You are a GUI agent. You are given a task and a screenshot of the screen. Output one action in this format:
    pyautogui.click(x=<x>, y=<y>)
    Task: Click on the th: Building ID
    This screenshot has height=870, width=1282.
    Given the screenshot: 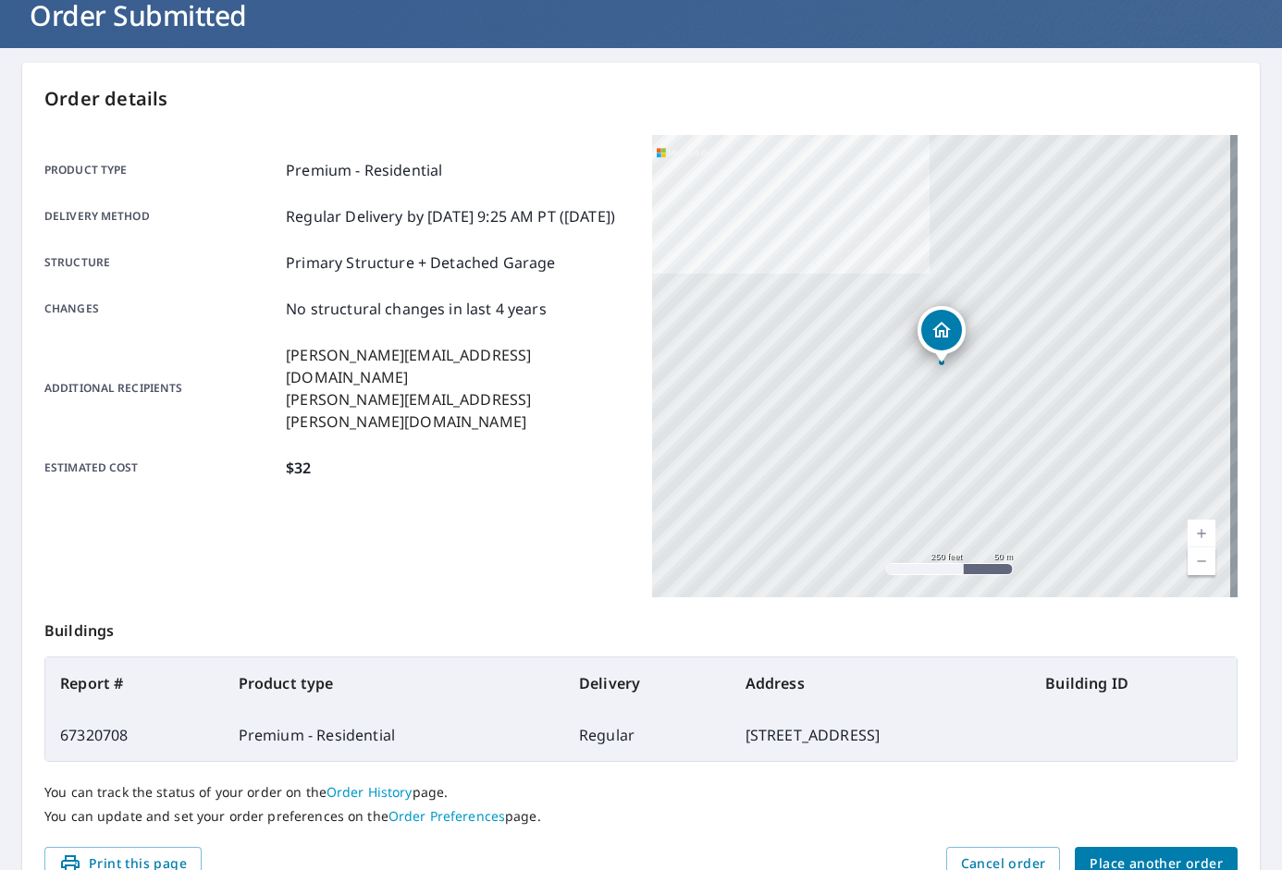 What is the action you would take?
    pyautogui.click(x=1133, y=684)
    